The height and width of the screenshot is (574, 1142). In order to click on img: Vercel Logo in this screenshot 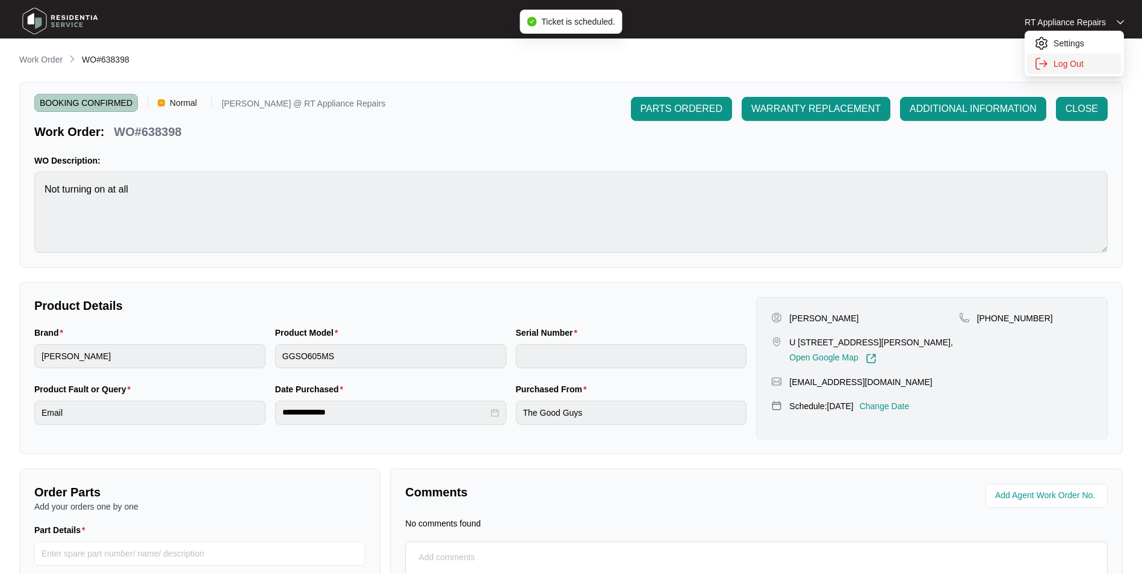, I will do `click(161, 103)`.